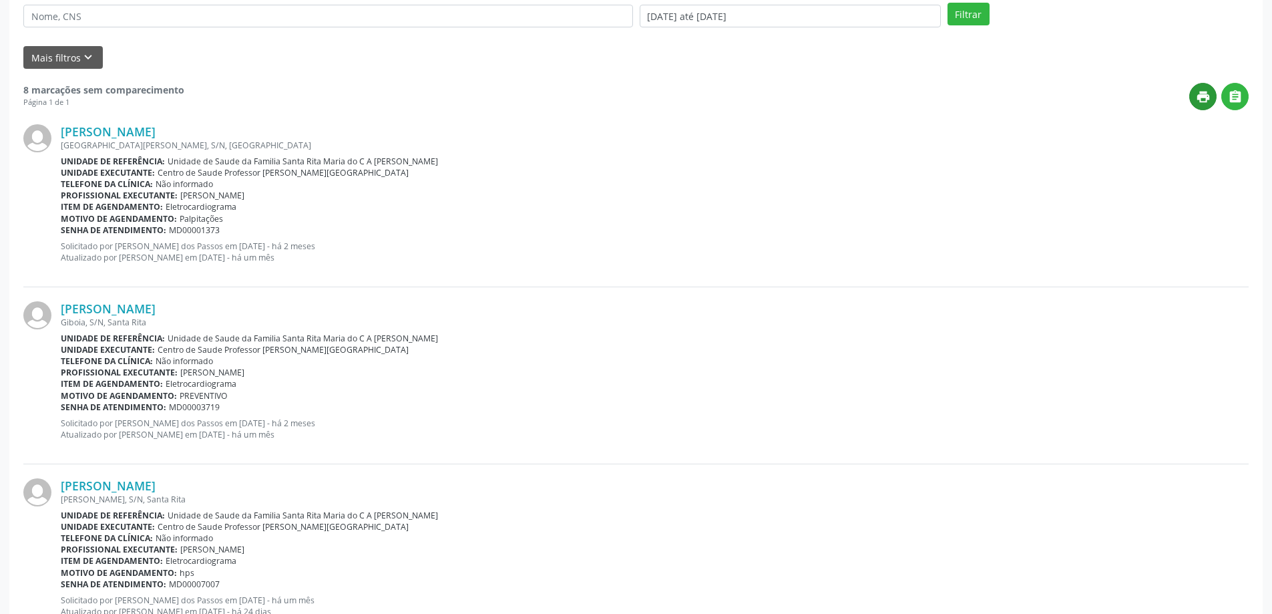 The image size is (1272, 614). I want to click on span: MD00003719, so click(194, 407).